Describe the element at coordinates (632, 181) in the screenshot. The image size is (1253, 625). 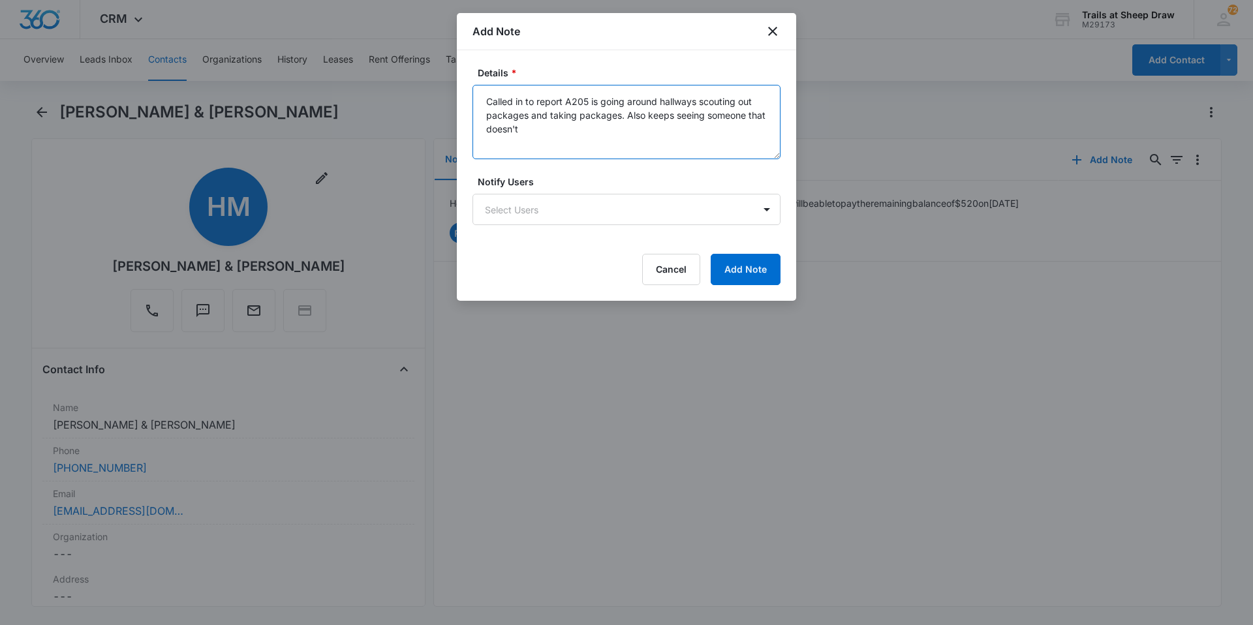
I see `label: Notify Users` at that location.